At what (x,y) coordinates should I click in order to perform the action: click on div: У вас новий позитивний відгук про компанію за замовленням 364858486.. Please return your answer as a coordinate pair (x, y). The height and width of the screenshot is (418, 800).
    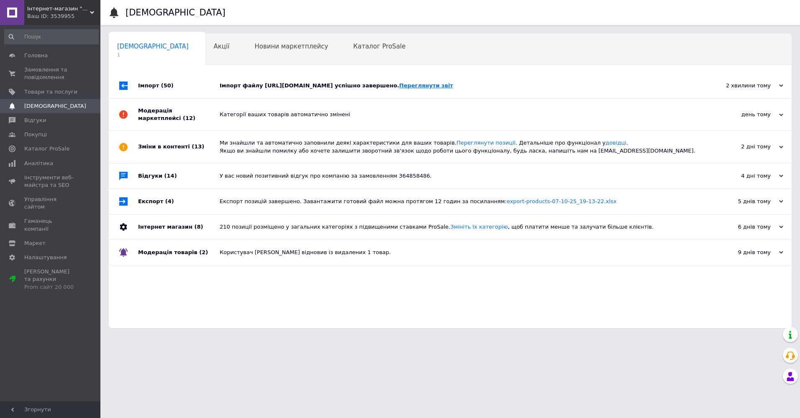
    Looking at the image, I should click on (459, 176).